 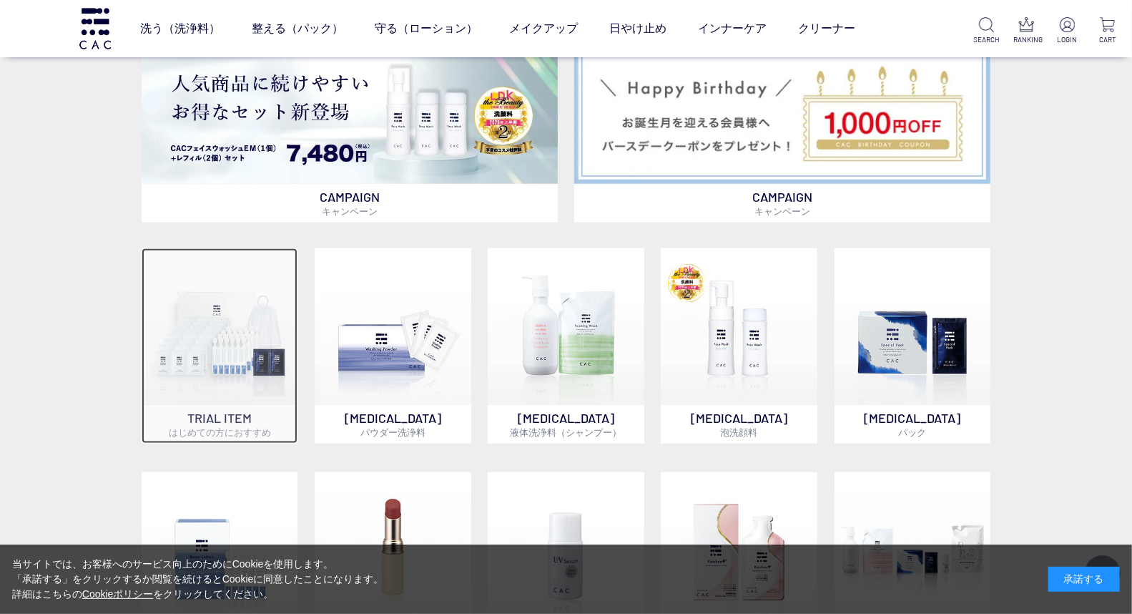 I want to click on p: CART, so click(x=1108, y=39).